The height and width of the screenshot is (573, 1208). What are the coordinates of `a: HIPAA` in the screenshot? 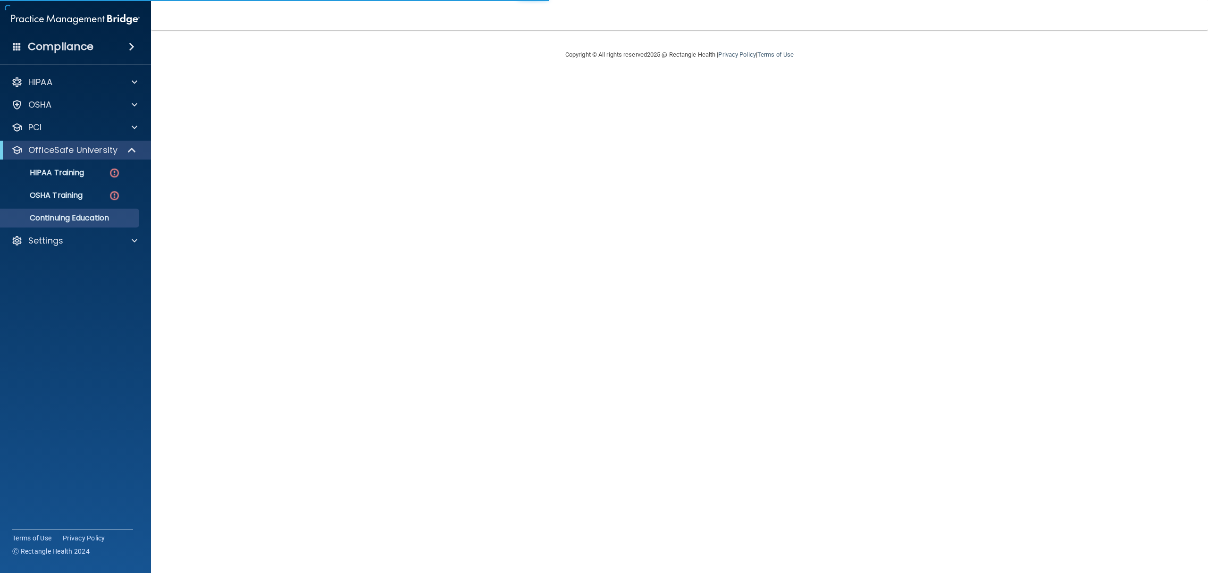 It's located at (74, 82).